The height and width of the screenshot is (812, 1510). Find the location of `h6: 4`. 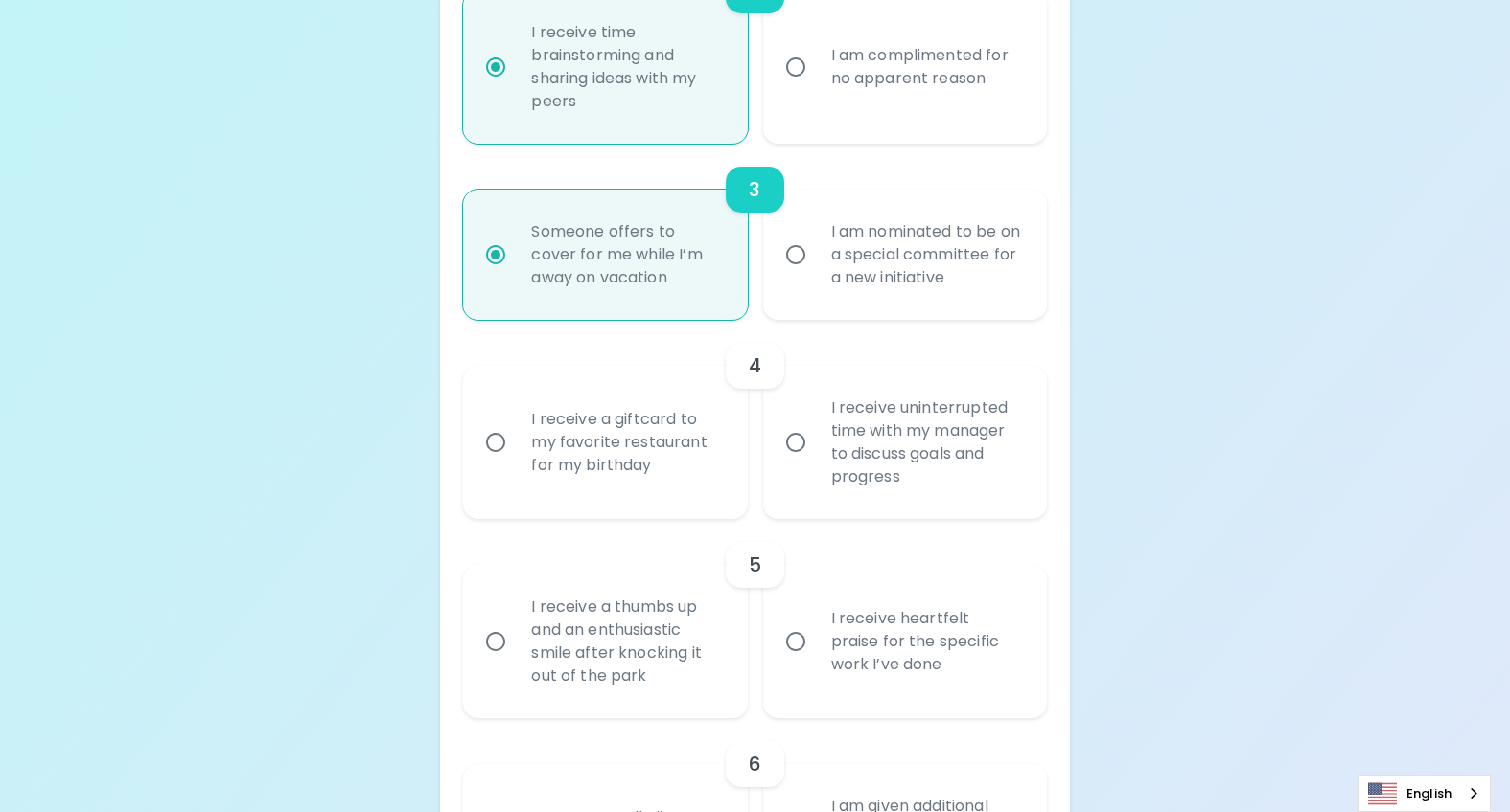

h6: 4 is located at coordinates (755, 366).